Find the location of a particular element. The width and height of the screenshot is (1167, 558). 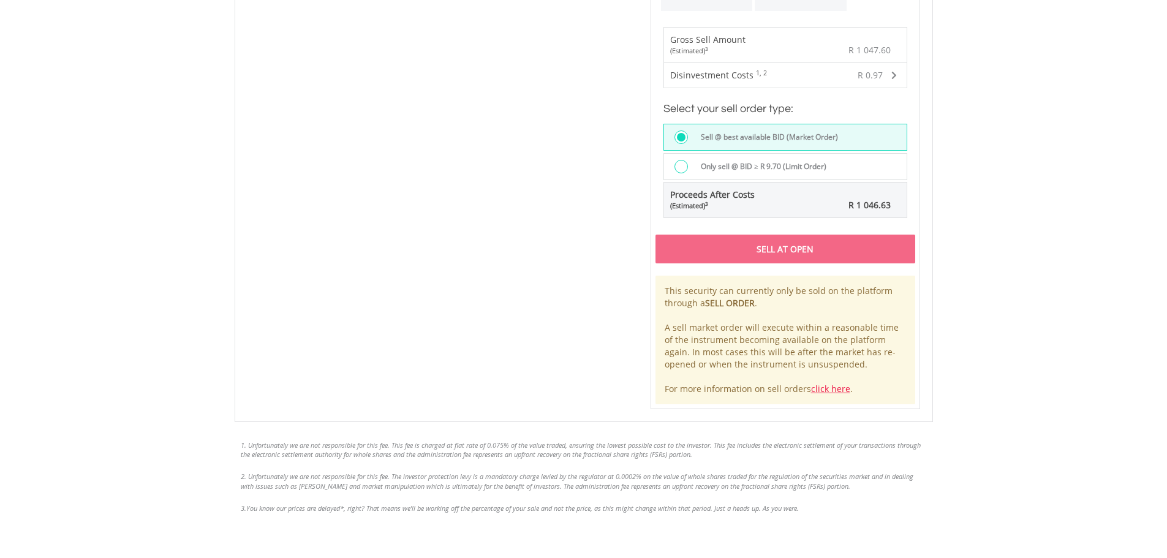

li: 3. is located at coordinates (584, 508).